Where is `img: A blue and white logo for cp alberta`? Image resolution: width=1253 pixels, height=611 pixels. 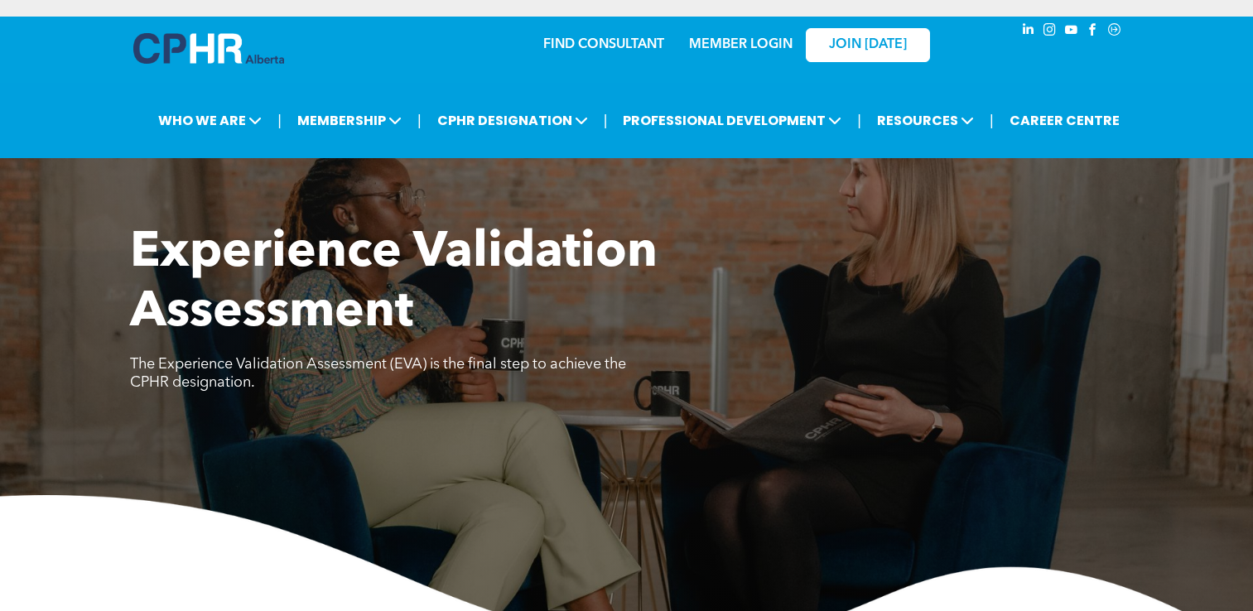
img: A blue and white logo for cp alberta is located at coordinates (209, 48).